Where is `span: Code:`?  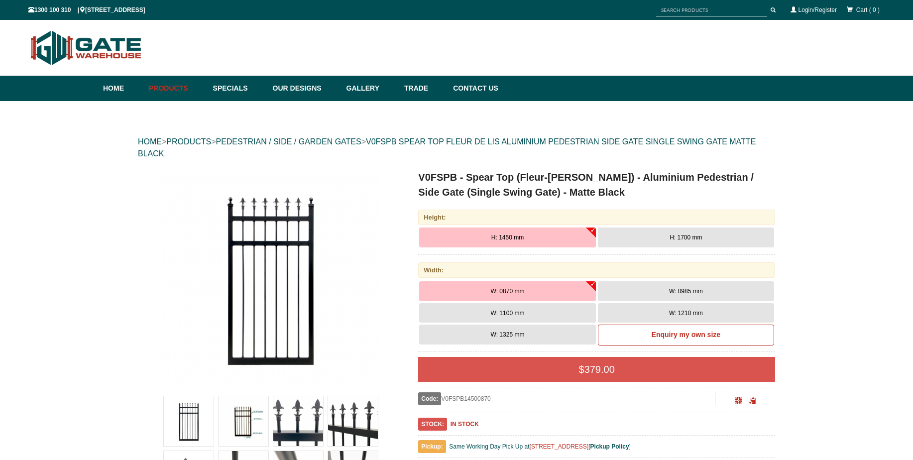 span: Code: is located at coordinates (430, 399).